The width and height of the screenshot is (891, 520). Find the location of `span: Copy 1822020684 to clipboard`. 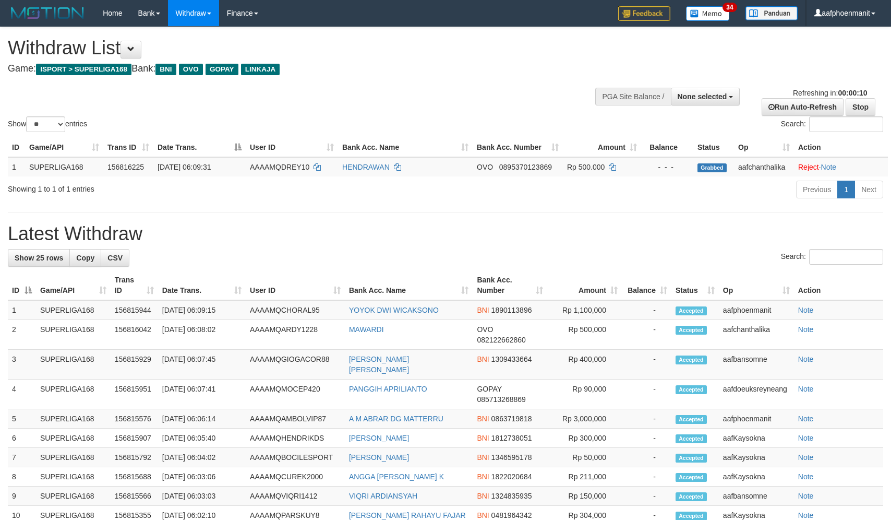

span: Copy 1822020684 to clipboard is located at coordinates (512, 476).